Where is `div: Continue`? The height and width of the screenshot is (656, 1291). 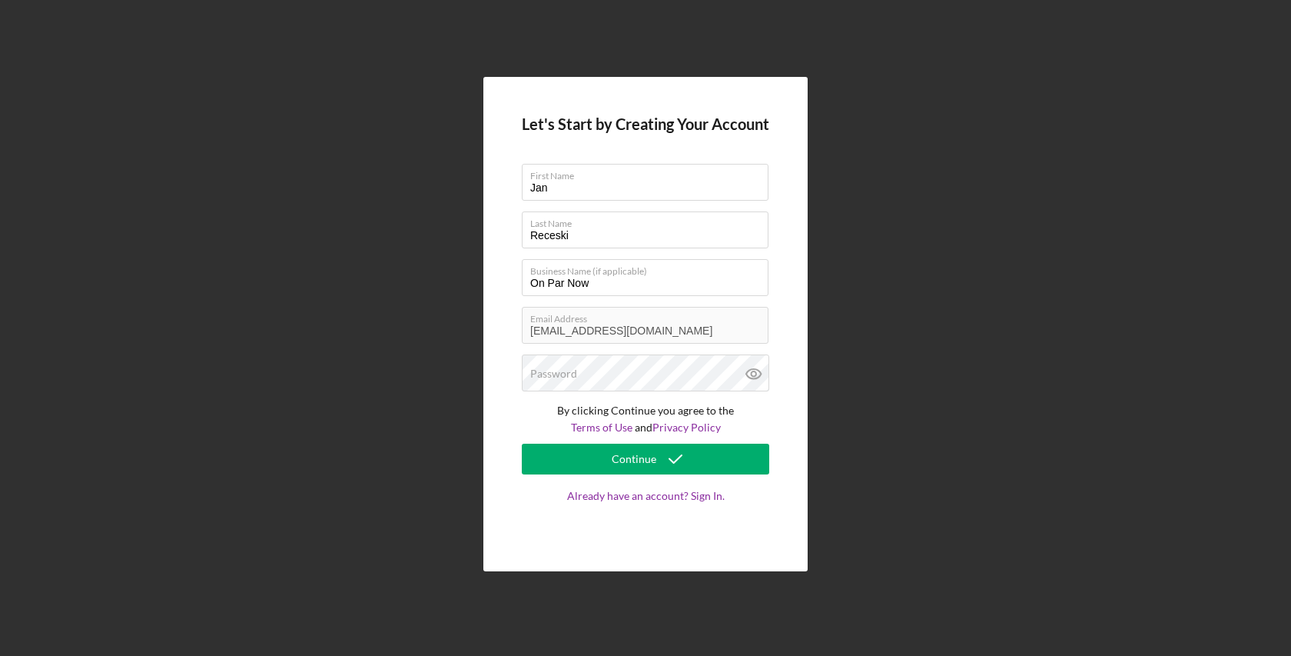
div: Continue is located at coordinates (634, 459).